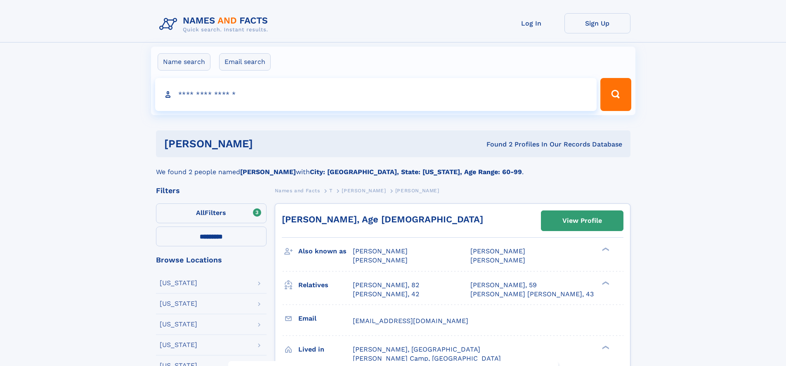 The image size is (786, 366). Describe the element at coordinates (582, 221) in the screenshot. I see `a: View Profile` at that location.